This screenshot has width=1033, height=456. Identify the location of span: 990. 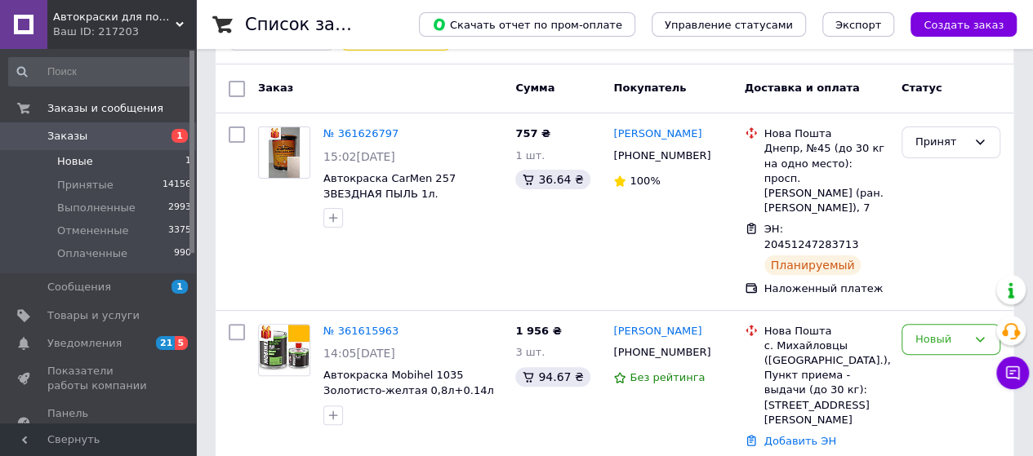
(182, 254).